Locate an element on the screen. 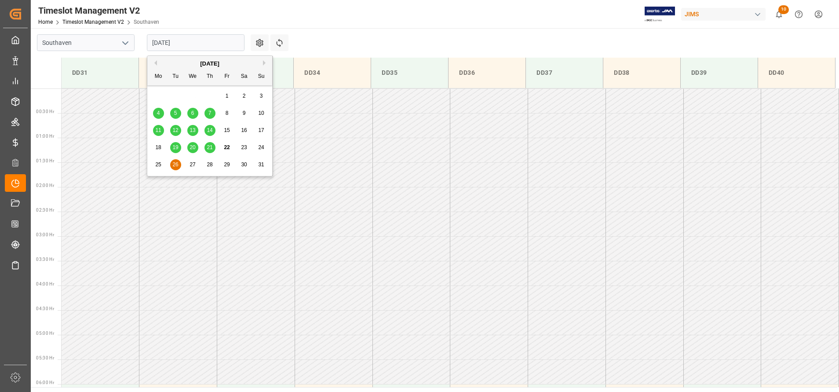 The height and width of the screenshot is (392, 839). div: Timeslot Management V2 is located at coordinates (98, 11).